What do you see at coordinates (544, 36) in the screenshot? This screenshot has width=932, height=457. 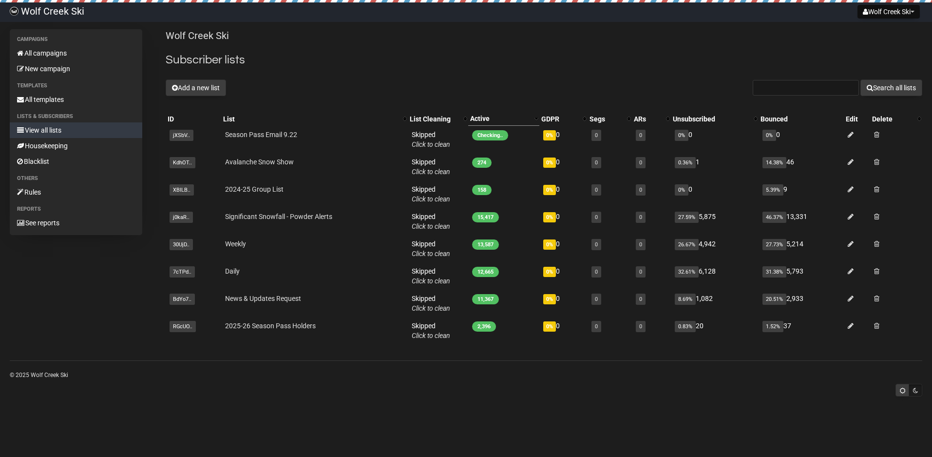 I see `p: Wolf Creek Ski` at bounding box center [544, 36].